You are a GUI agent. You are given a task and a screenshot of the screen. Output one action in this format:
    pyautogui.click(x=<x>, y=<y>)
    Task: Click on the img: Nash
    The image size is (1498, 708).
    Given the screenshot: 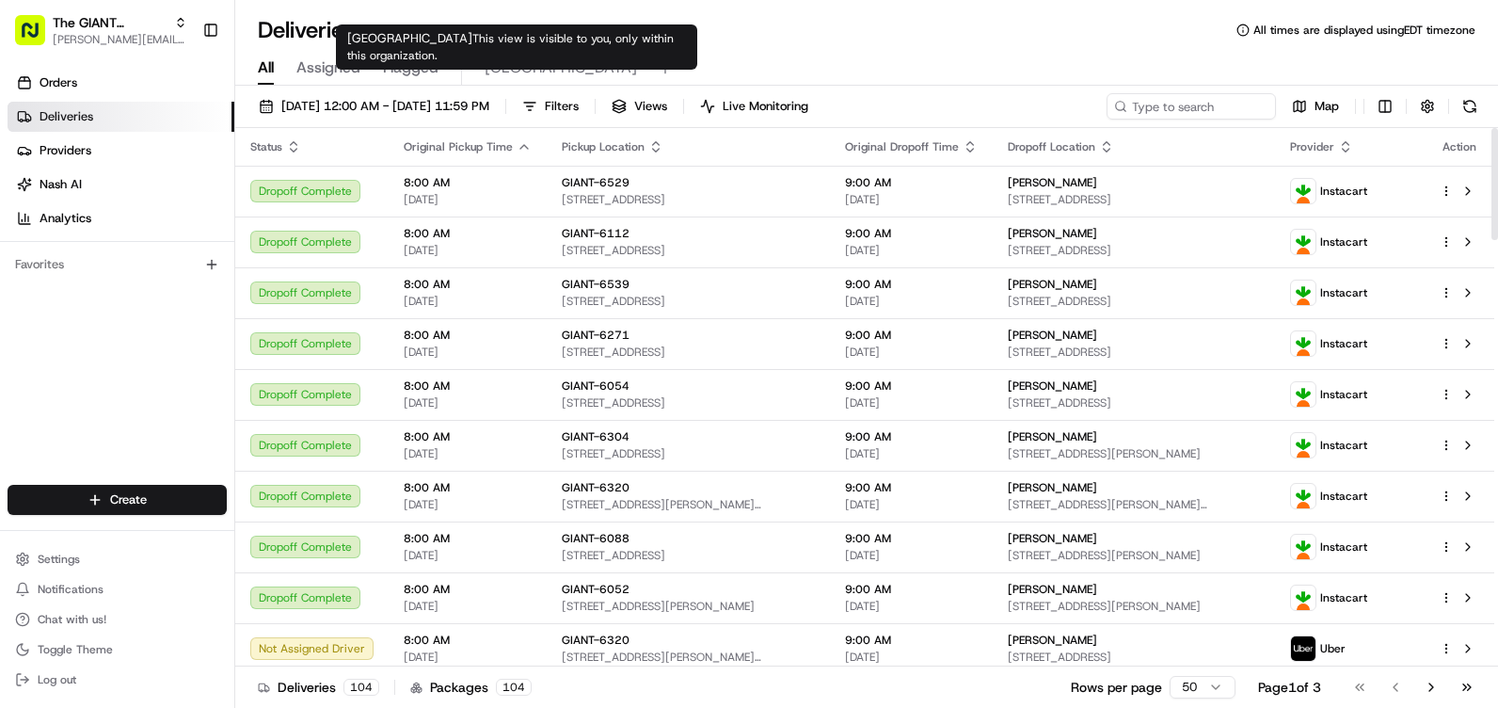 What is the action you would take?
    pyautogui.click(x=38, y=38)
    